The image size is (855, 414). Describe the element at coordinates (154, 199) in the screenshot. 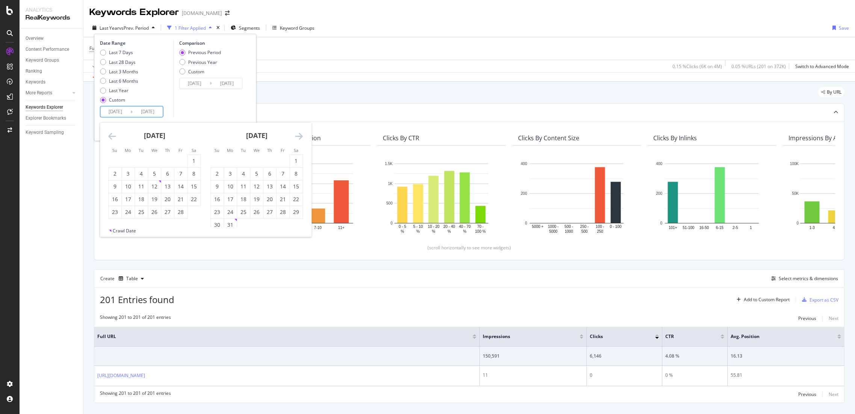

I see `td: Choose Wednesday, February 19, 2025 as your check-in date. It’s available.` at that location.